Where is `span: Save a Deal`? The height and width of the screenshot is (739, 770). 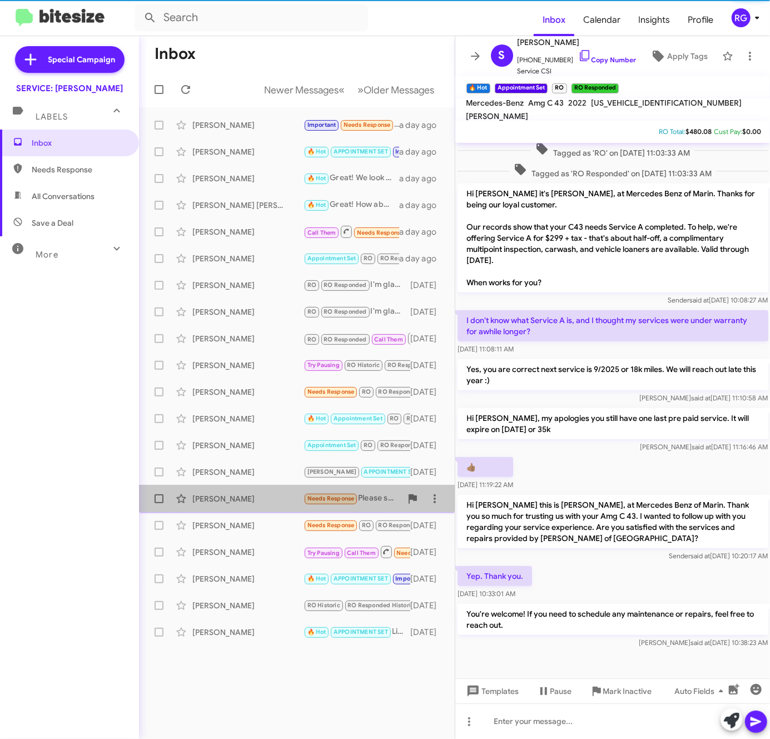 span: Save a Deal is located at coordinates (52, 223).